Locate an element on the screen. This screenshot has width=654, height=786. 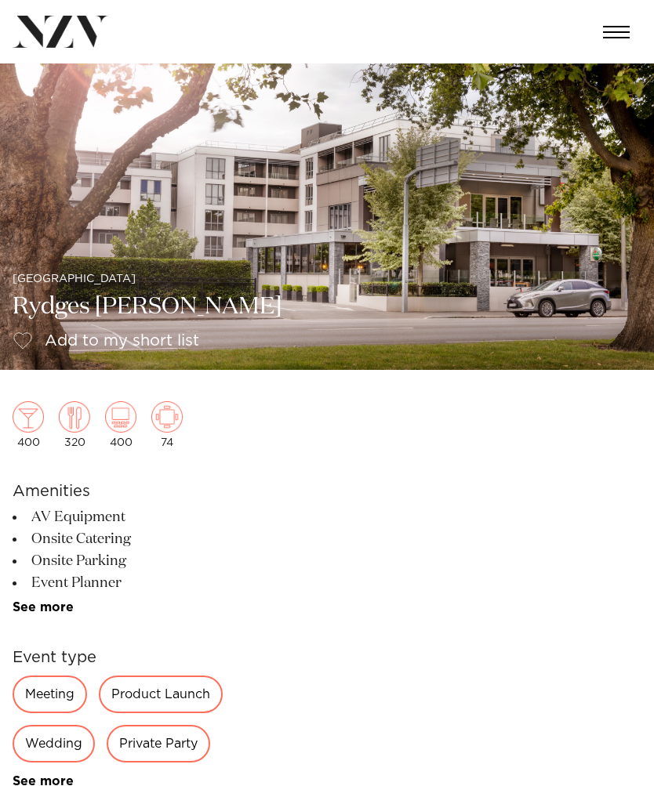
div: Product Launch is located at coordinates (161, 695).